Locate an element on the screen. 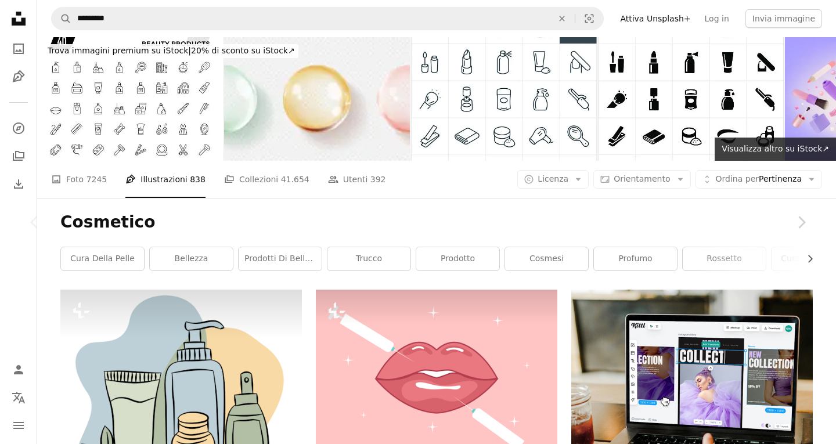  a: Esplora is located at coordinates (19, 128).